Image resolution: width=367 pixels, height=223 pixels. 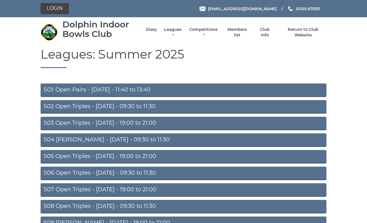 What do you see at coordinates (101, 29) in the screenshot?
I see `div: Dolphin Indoor Bowls Club` at bounding box center [101, 29].